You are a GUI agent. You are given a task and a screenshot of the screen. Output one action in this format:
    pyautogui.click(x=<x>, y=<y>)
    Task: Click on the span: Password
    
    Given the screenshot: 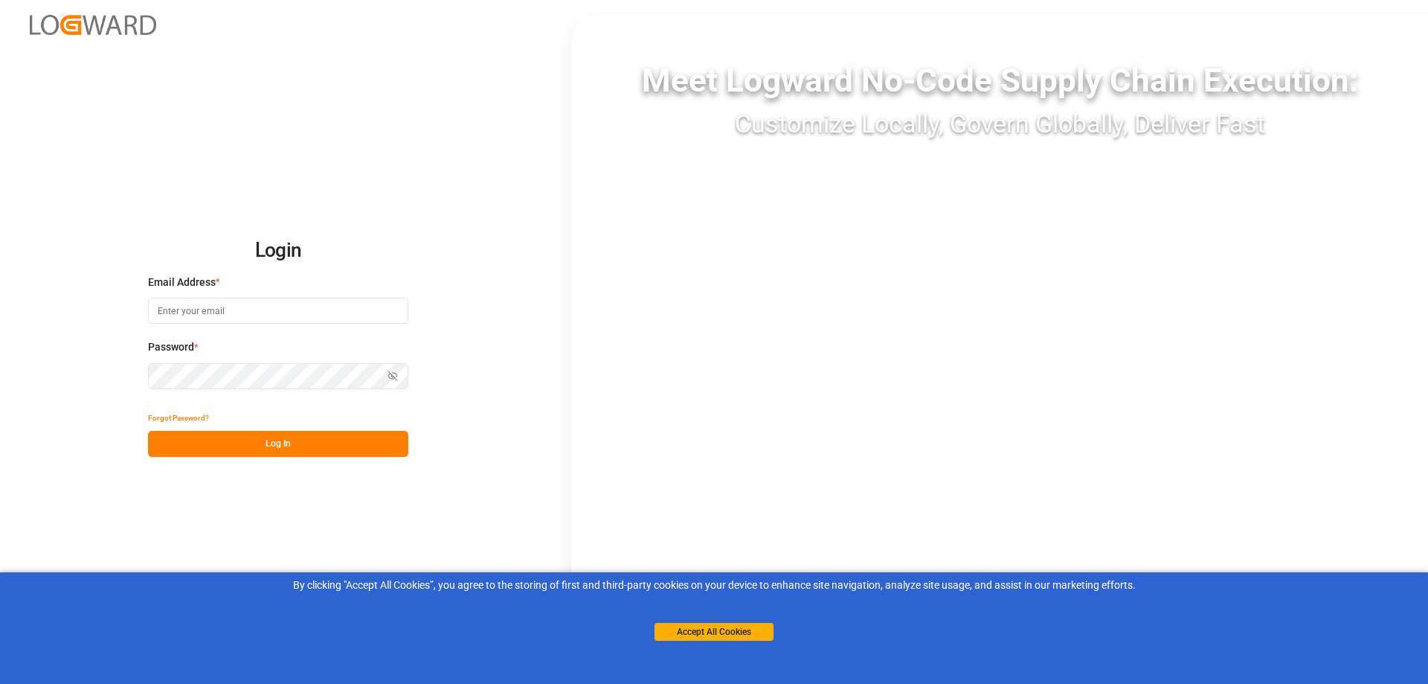 What is the action you would take?
    pyautogui.click(x=171, y=347)
    